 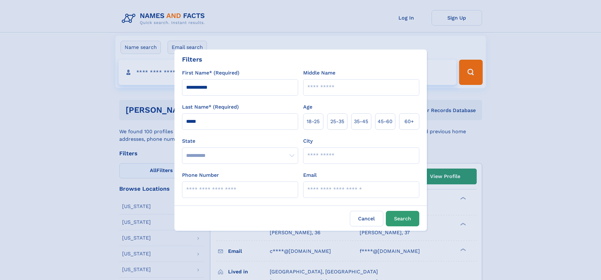 What do you see at coordinates (200, 175) in the screenshot?
I see `label: Phone Number` at bounding box center [200, 175].